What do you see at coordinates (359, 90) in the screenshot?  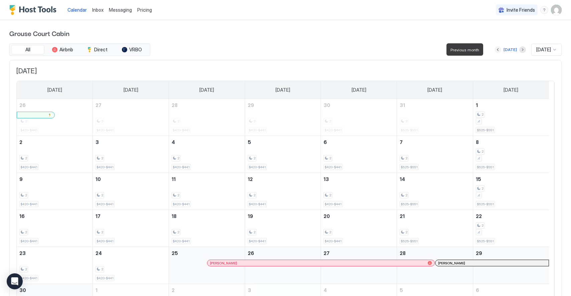 I see `a: Thursday` at bounding box center [359, 90].